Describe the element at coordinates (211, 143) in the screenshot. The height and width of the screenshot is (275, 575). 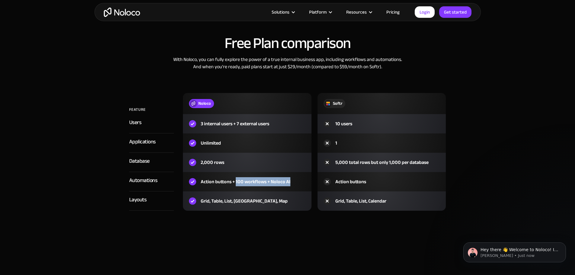
I see `div: Unlimited` at that location.